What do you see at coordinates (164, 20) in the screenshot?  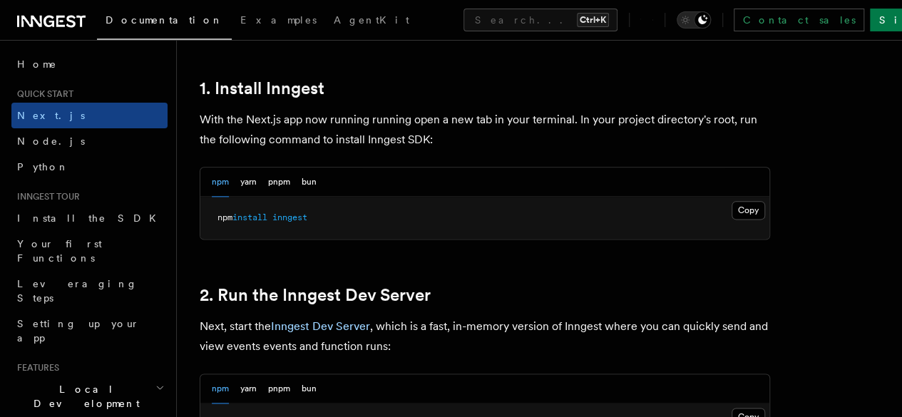 I see `span: Documentation` at bounding box center [164, 20].